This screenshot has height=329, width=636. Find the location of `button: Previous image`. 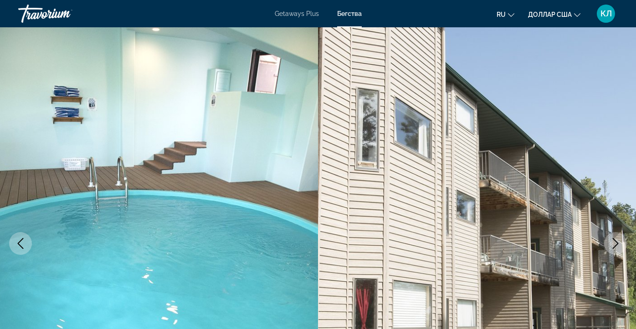

button: Previous image is located at coordinates (21, 244).